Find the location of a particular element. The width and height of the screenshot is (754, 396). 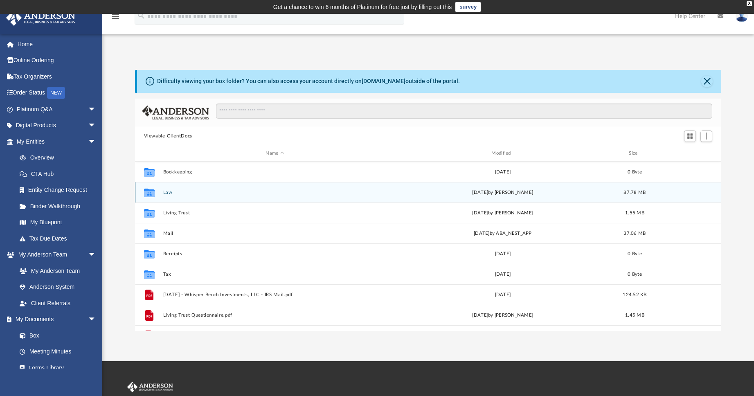

span: 87.78 MB is located at coordinates (634, 192).